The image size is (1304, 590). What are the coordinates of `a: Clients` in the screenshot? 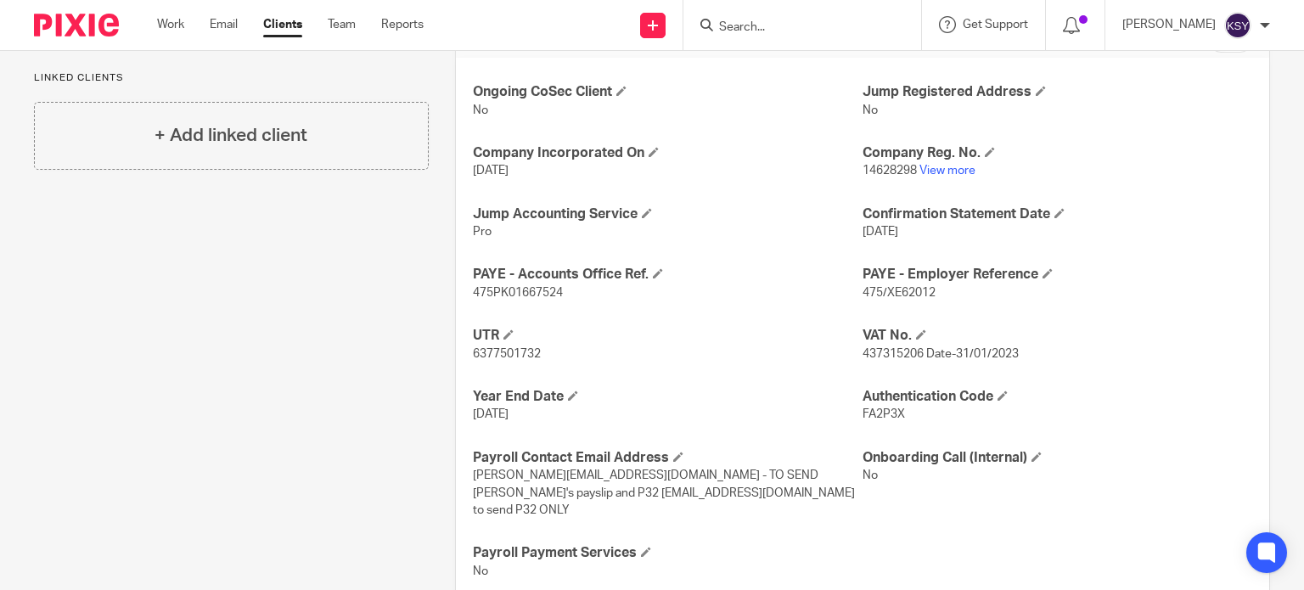 It's located at (283, 25).